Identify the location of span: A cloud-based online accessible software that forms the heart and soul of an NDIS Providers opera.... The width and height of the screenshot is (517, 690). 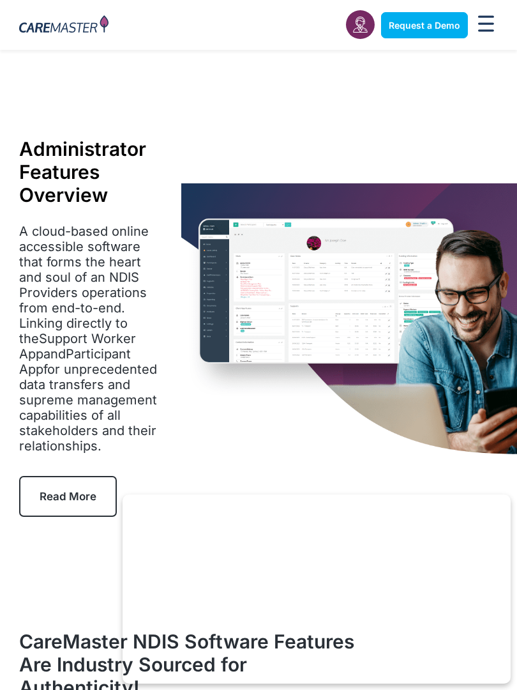
(88, 339).